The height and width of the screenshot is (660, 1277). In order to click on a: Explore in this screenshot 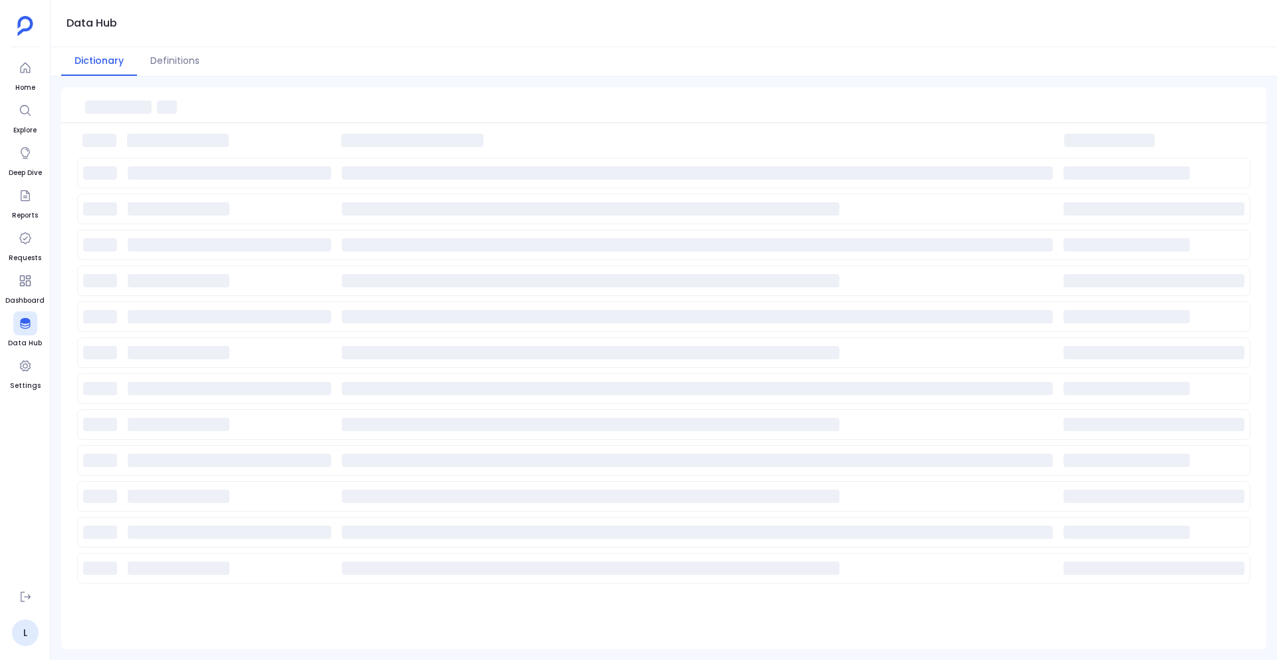, I will do `click(25, 117)`.